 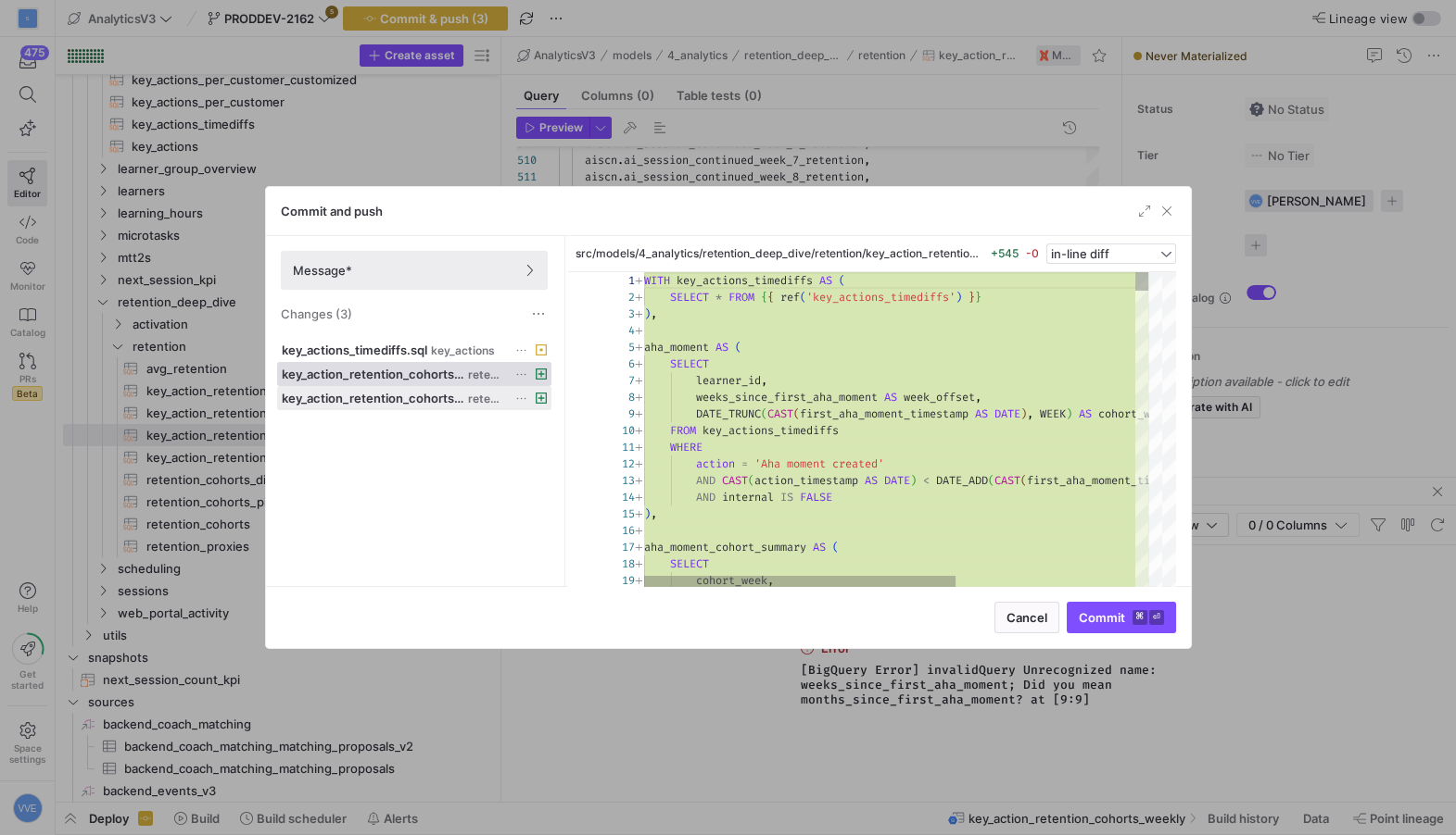 I want to click on div: 13, so click(x=618, y=481).